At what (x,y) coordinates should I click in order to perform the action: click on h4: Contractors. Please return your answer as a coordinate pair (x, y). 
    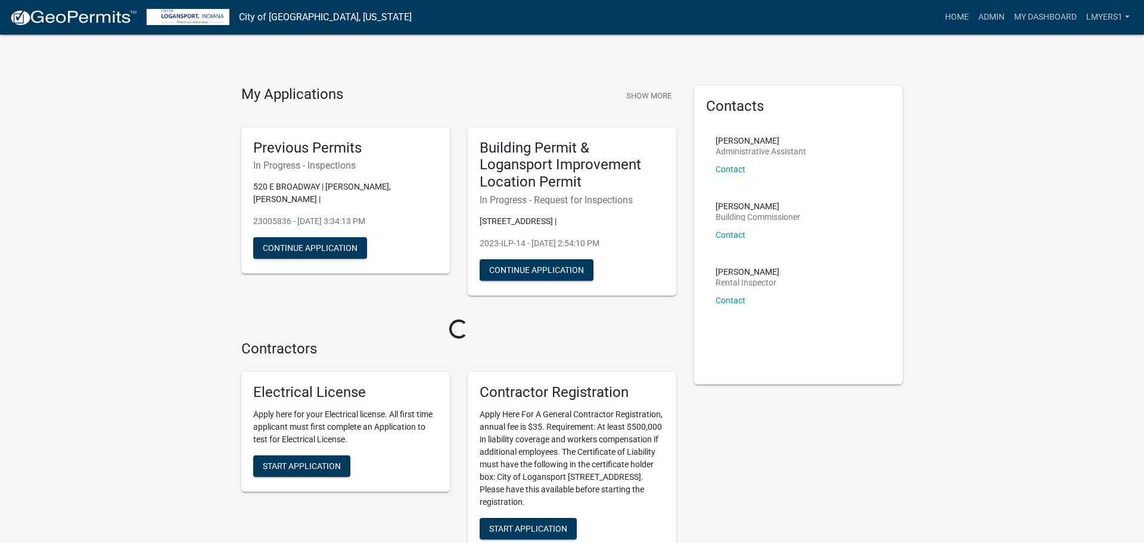
    Looking at the image, I should click on (459, 349).